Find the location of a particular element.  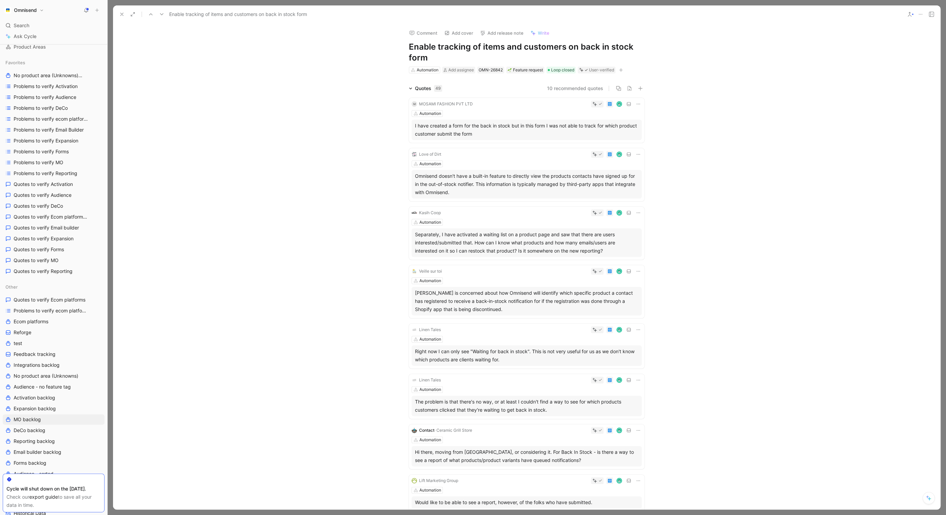

div: Quotes49 is located at coordinates (425, 88).